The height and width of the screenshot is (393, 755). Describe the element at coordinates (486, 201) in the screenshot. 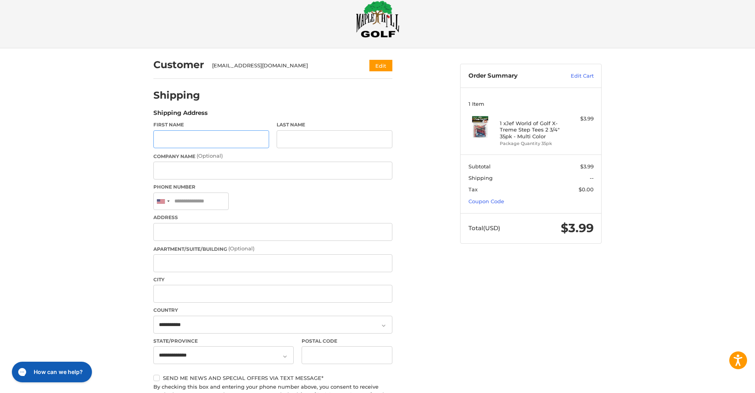

I see `a: Coupon Code` at that location.